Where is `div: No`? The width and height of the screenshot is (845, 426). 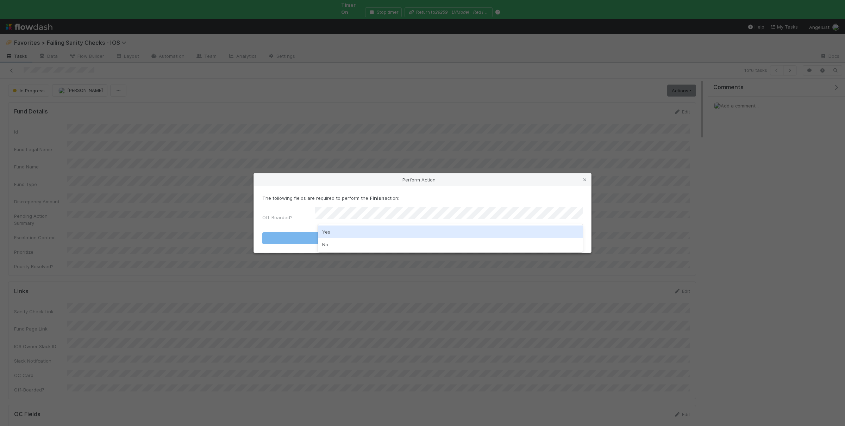 div: No is located at coordinates (450, 244).